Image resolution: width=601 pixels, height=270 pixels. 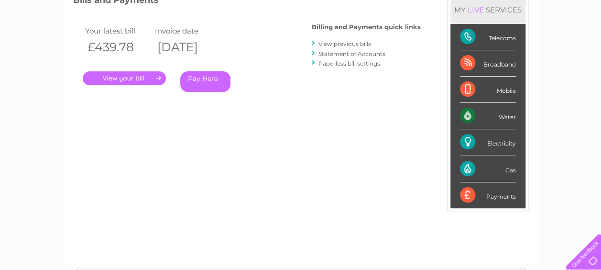 I want to click on h4: Billing and Payments quick links, so click(x=367, y=27).